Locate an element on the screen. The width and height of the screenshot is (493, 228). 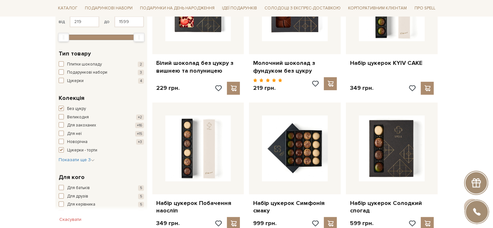
a: Молочний шоколад з фундуком без цукру is located at coordinates (295, 67).